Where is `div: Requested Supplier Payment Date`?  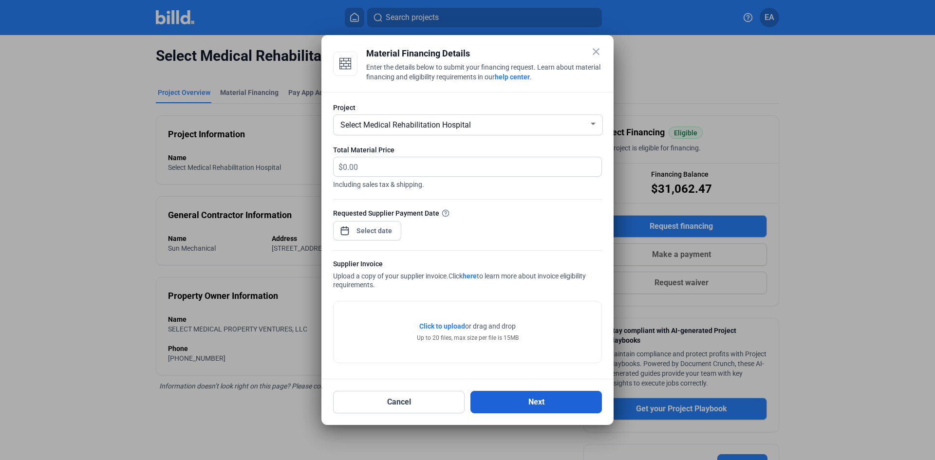
div: Requested Supplier Payment Date is located at coordinates (468, 213).